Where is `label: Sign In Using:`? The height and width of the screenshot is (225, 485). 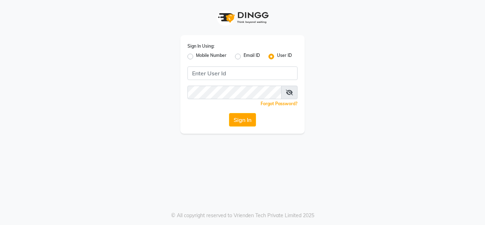 label: Sign In Using: is located at coordinates (201, 46).